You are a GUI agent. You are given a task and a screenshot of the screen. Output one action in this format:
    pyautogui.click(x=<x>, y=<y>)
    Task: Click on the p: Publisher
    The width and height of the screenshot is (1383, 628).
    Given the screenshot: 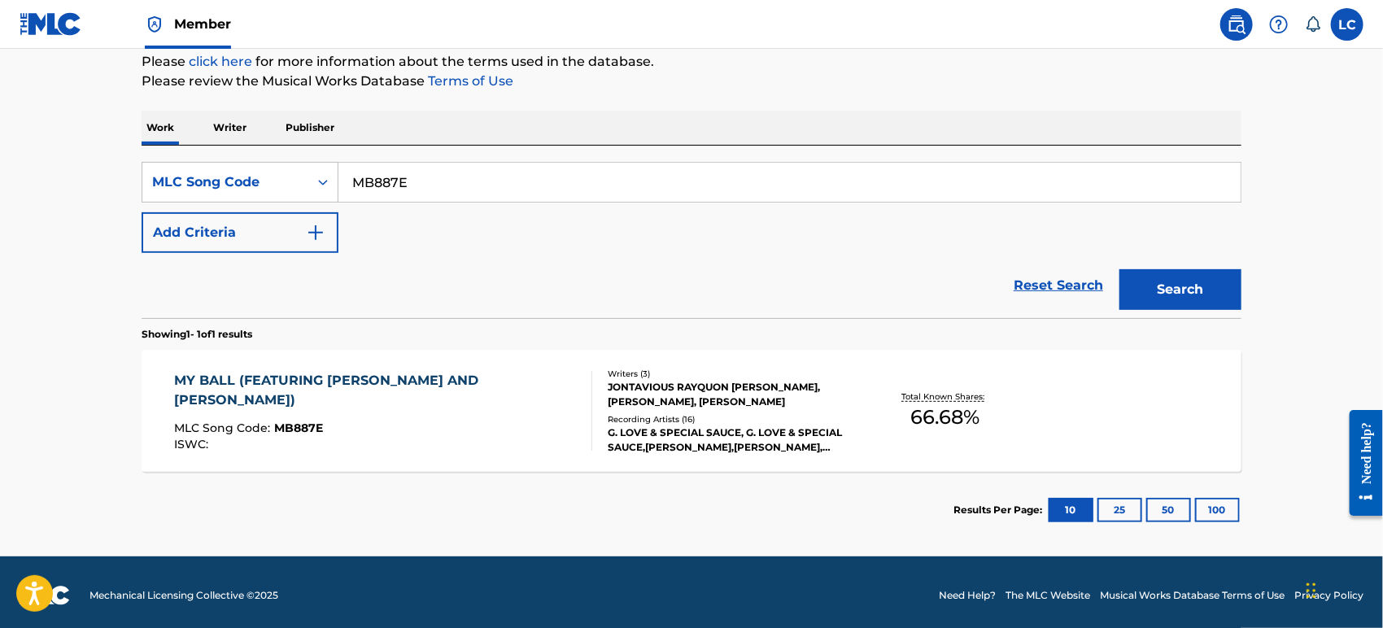 What is the action you would take?
    pyautogui.click(x=310, y=128)
    